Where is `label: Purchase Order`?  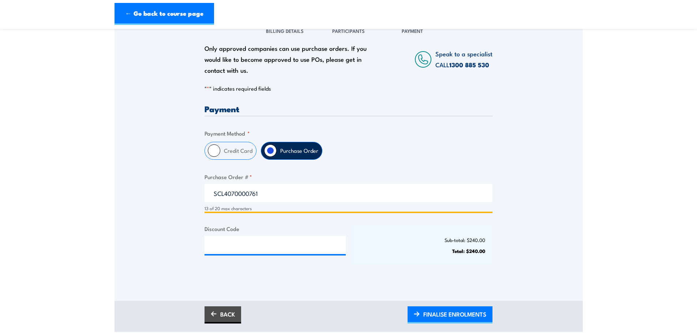
label: Purchase Order is located at coordinates (299, 151).